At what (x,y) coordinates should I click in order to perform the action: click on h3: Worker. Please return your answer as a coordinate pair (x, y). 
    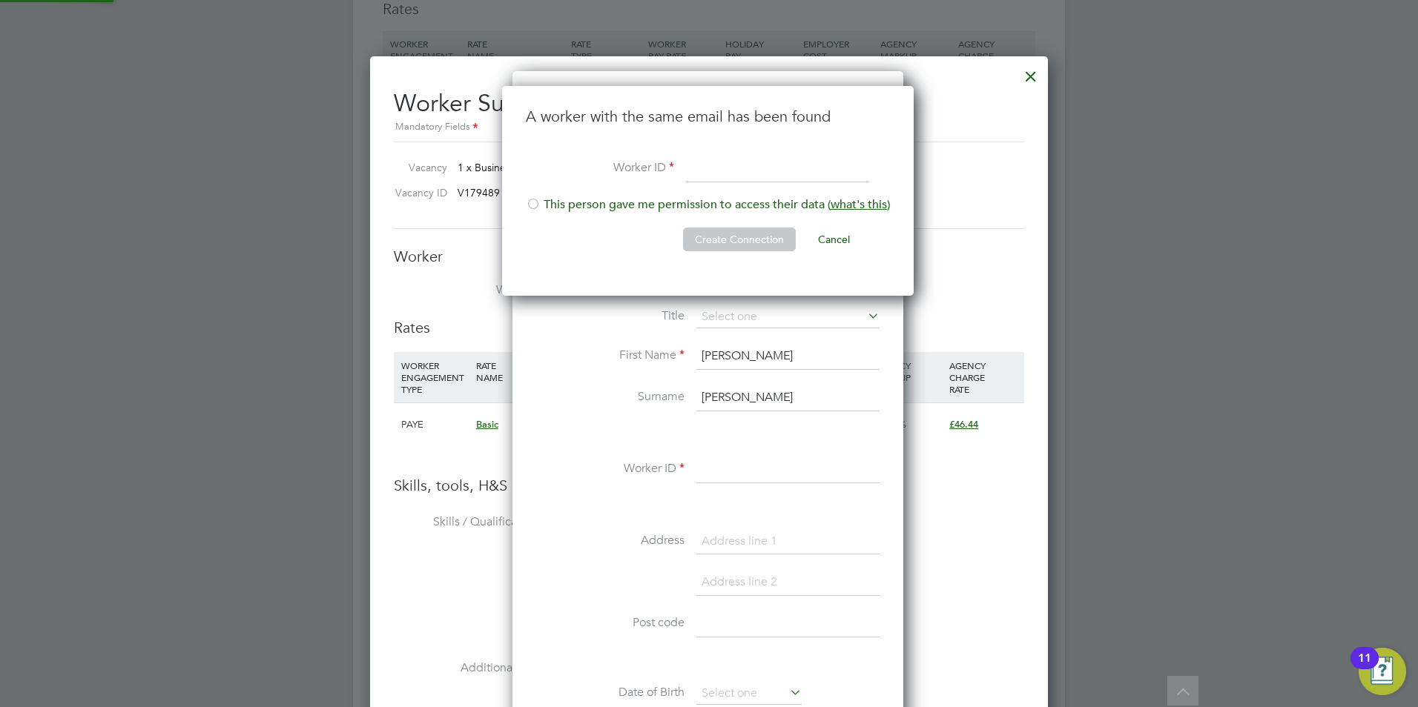
    Looking at the image, I should click on (709, 257).